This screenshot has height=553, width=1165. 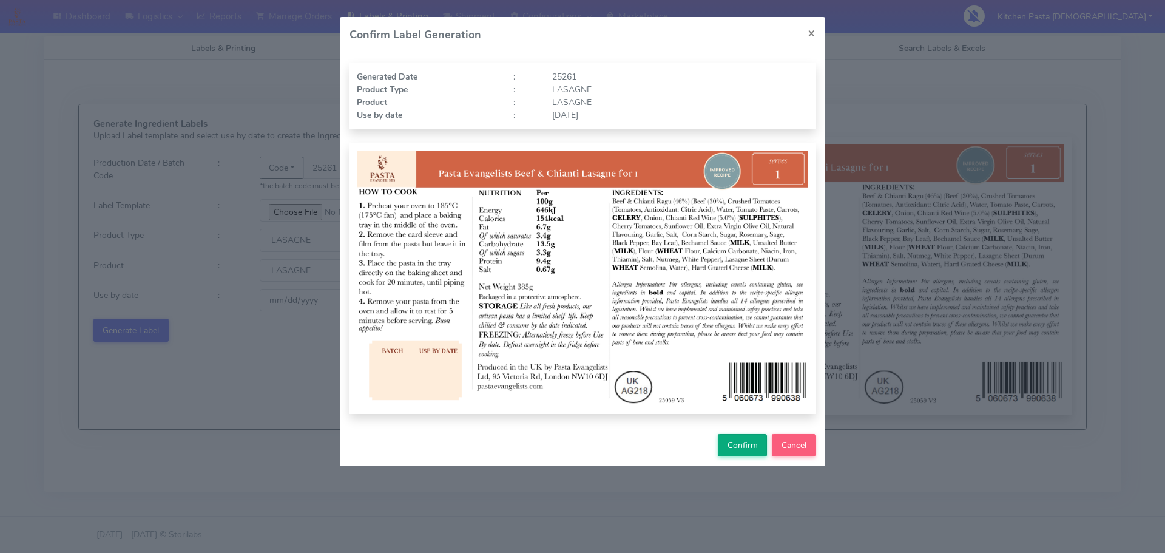 What do you see at coordinates (811, 33) in the screenshot?
I see `button: Close` at bounding box center [811, 33].